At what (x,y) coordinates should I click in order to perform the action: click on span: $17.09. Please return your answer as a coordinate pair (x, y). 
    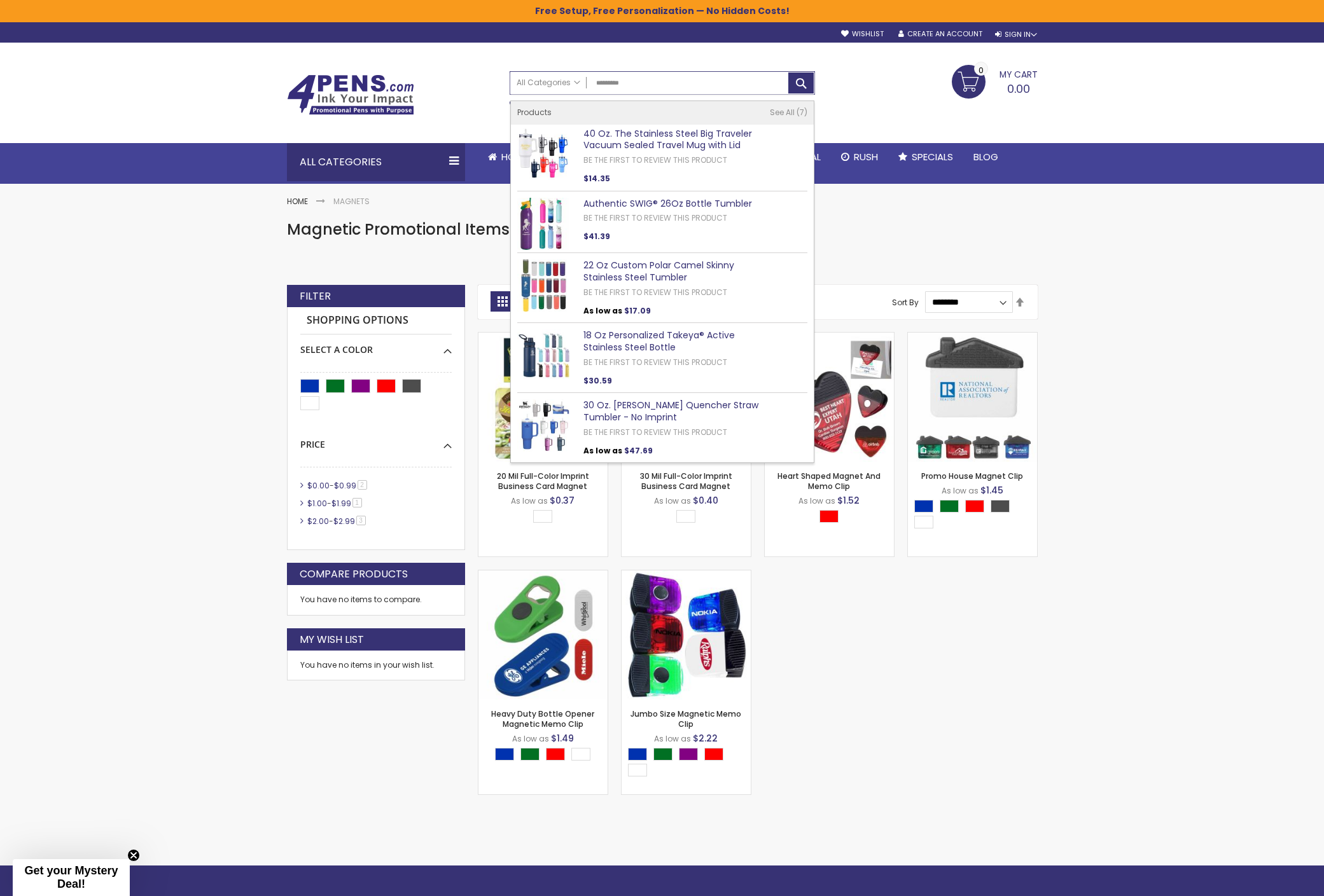
    Looking at the image, I should click on (638, 310).